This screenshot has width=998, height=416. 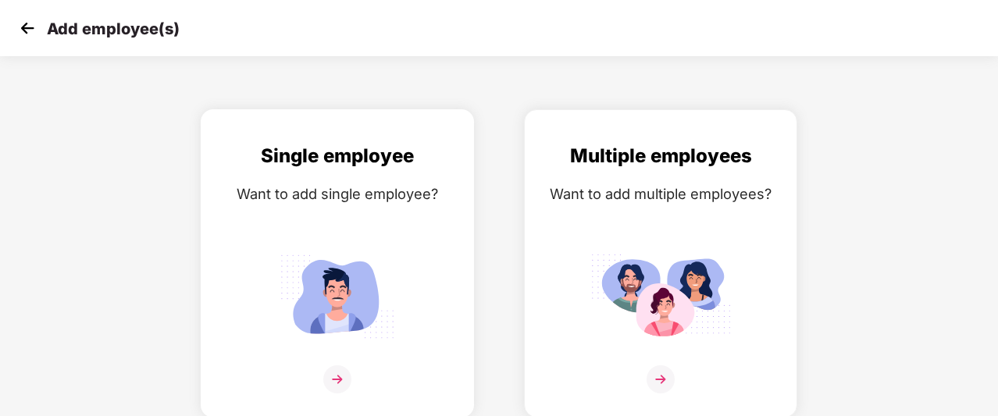 I want to click on p: Add employee(s), so click(x=113, y=29).